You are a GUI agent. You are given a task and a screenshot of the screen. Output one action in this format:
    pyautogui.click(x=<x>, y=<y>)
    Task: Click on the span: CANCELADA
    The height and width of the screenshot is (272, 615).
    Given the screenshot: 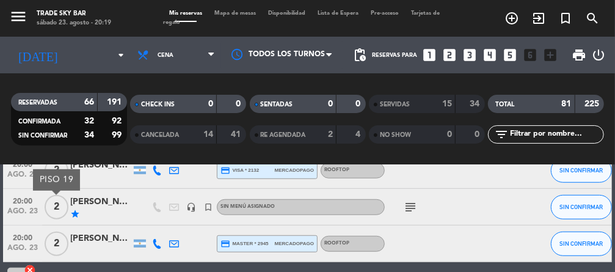 What is the action you would take?
    pyautogui.click(x=160, y=135)
    